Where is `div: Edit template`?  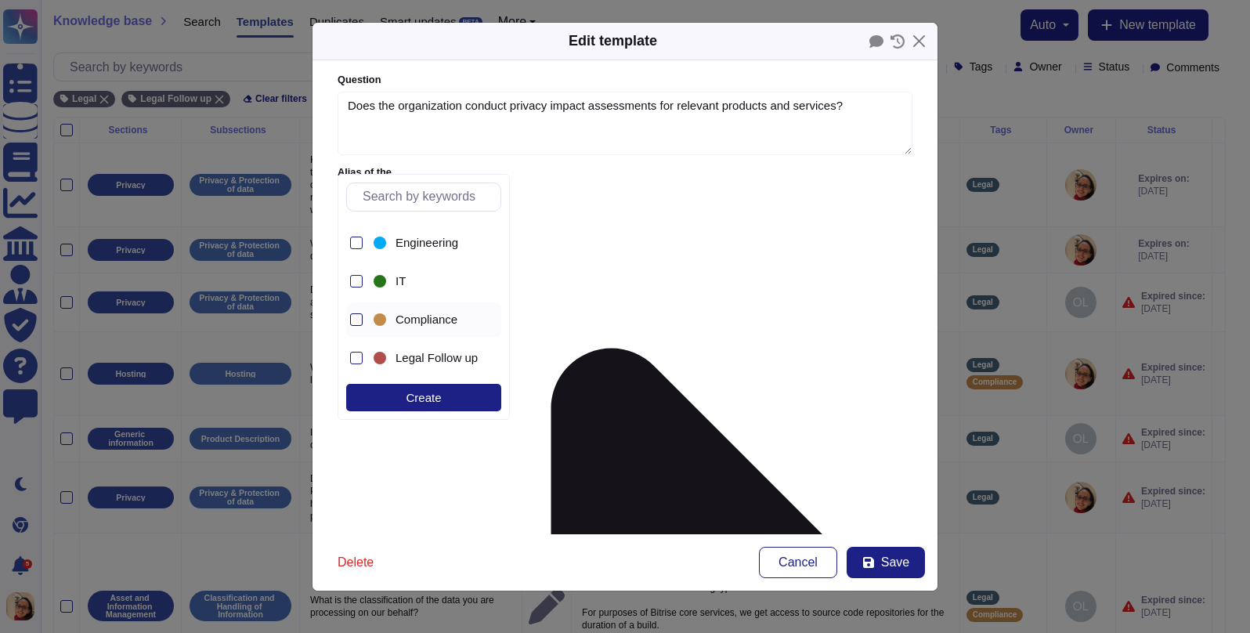
div: Edit template is located at coordinates (612, 41).